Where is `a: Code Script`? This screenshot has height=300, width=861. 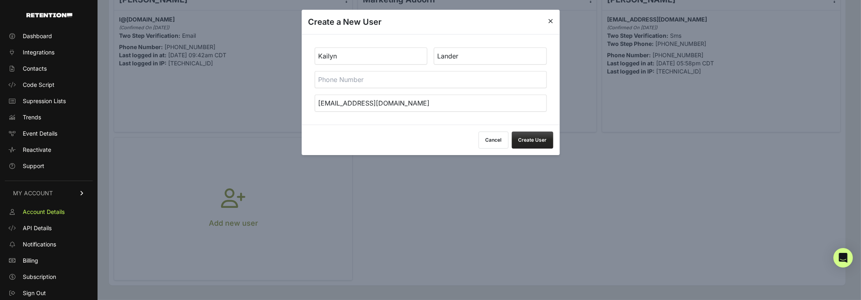
a: Code Script is located at coordinates (49, 85).